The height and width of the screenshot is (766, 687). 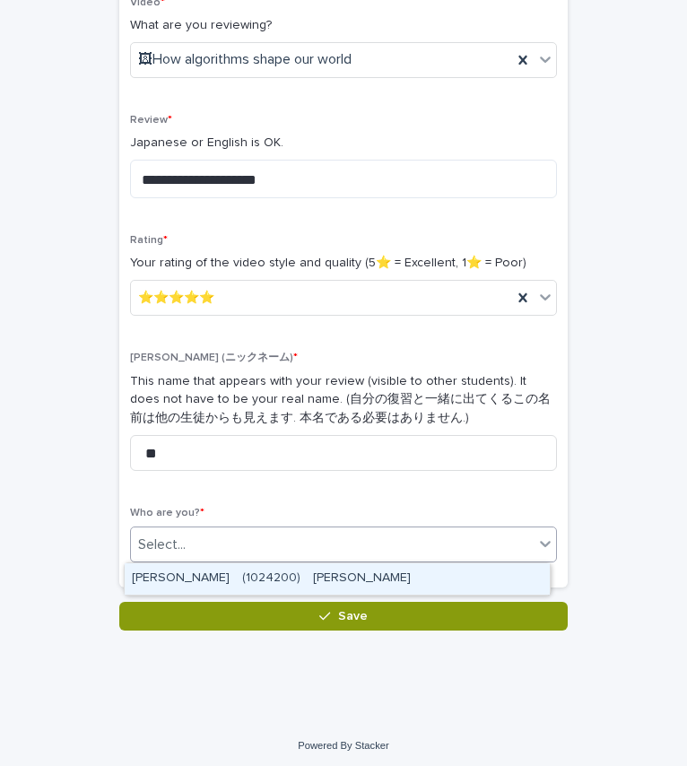 What do you see at coordinates (151, 120) in the screenshot?
I see `span: Review` at bounding box center [151, 120].